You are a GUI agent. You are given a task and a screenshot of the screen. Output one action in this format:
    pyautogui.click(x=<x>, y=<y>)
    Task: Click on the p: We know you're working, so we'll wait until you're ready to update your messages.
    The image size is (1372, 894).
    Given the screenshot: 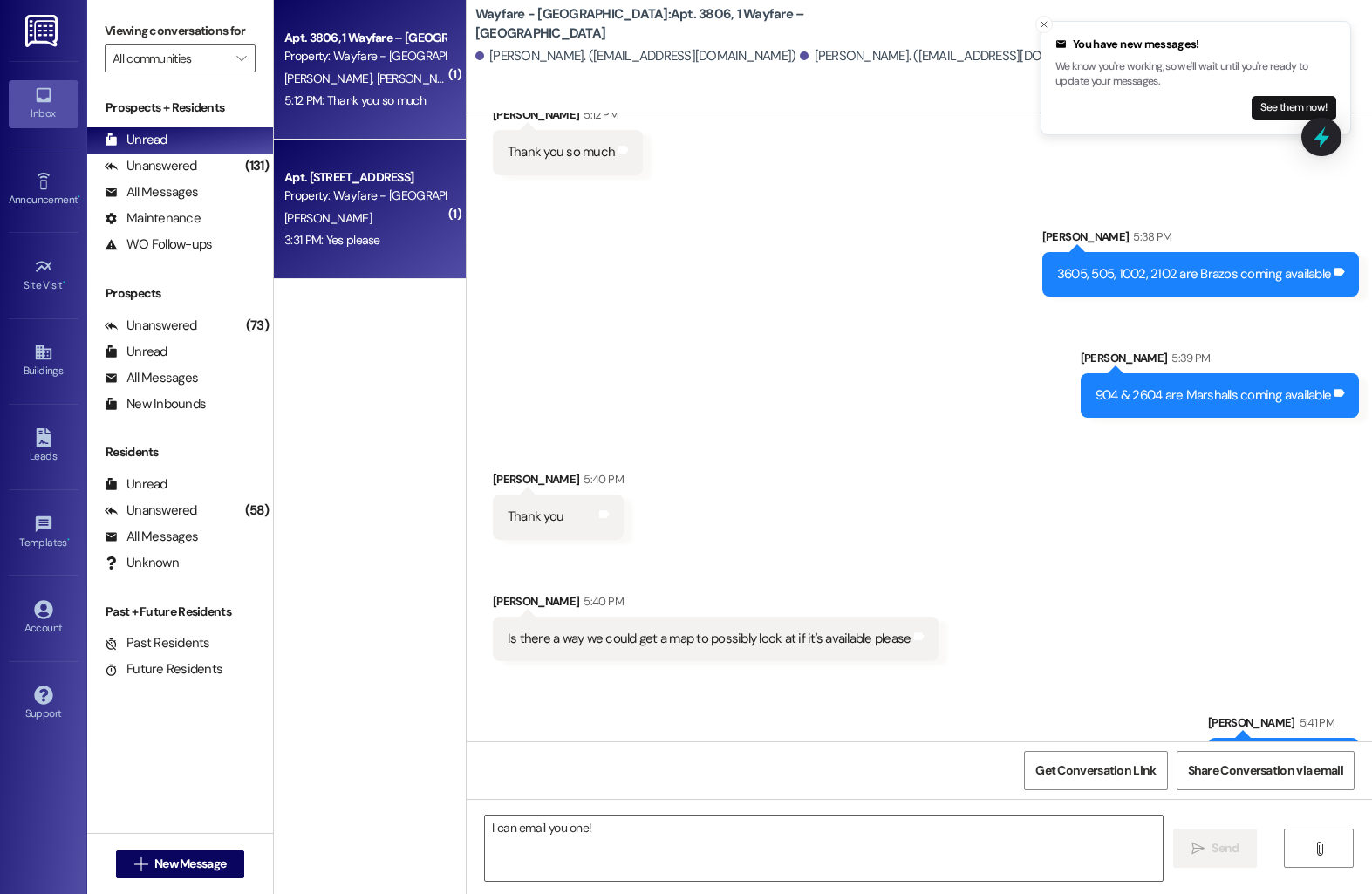 What is the action you would take?
    pyautogui.click(x=1196, y=74)
    